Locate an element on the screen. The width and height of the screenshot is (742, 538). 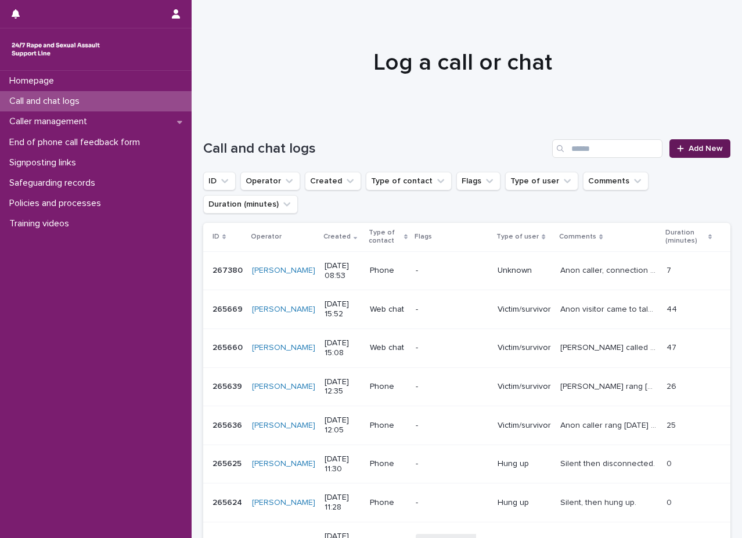
p: 25 is located at coordinates (673, 425).